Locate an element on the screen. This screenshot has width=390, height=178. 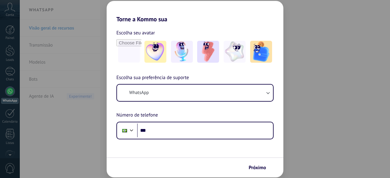
button: WhatsApp is located at coordinates (195, 93).